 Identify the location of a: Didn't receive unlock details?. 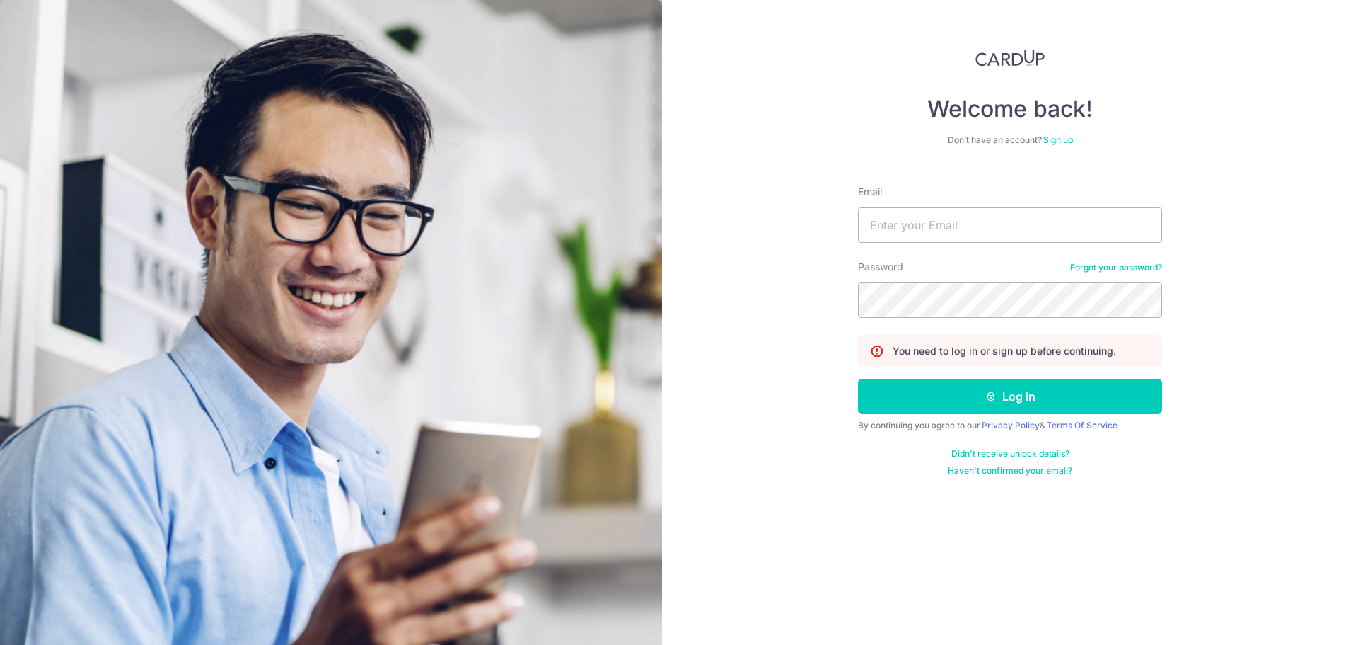
(1010, 454).